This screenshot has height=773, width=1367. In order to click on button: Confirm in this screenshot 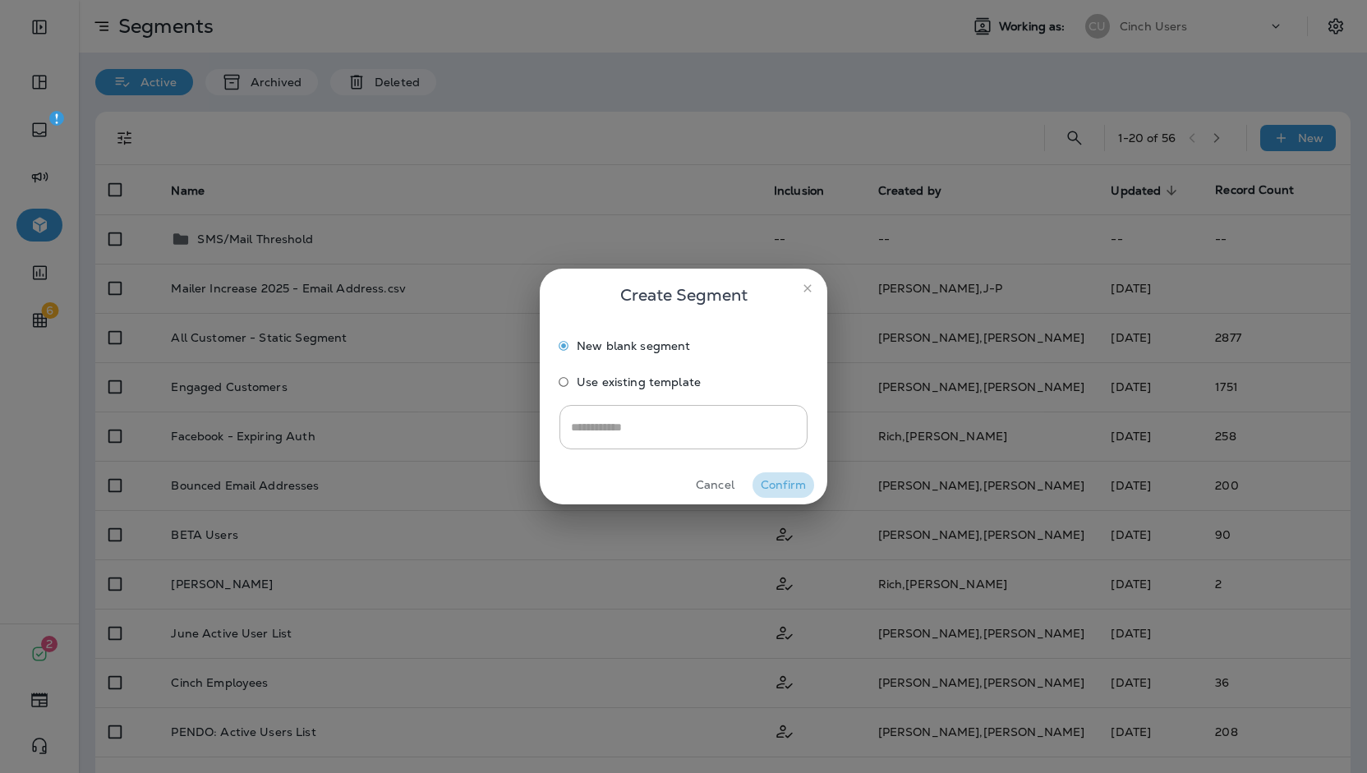, I will do `click(783, 485)`.